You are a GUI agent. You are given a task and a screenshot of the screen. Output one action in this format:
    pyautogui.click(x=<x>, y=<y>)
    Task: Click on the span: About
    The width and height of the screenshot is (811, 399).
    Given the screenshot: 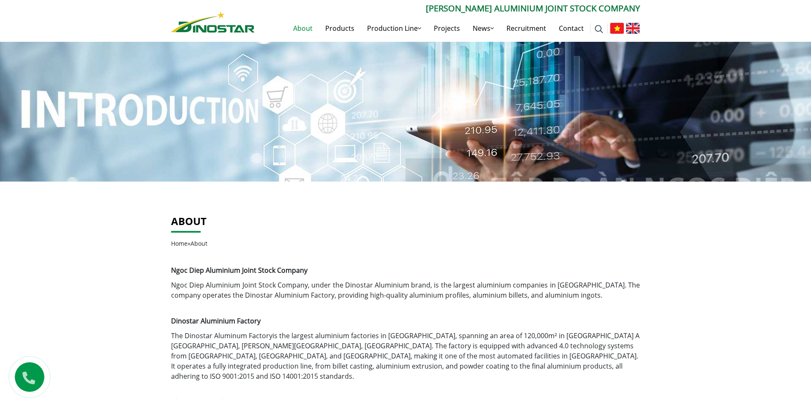 What is the action you would take?
    pyautogui.click(x=199, y=243)
    